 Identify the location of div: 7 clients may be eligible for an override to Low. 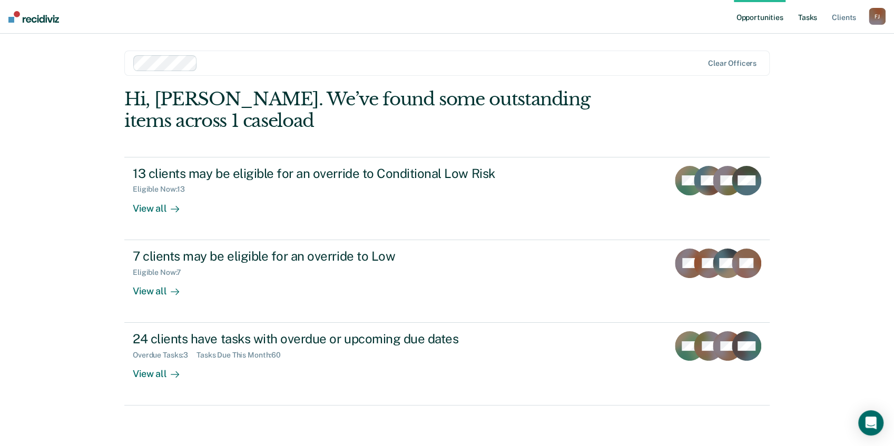
(318, 256).